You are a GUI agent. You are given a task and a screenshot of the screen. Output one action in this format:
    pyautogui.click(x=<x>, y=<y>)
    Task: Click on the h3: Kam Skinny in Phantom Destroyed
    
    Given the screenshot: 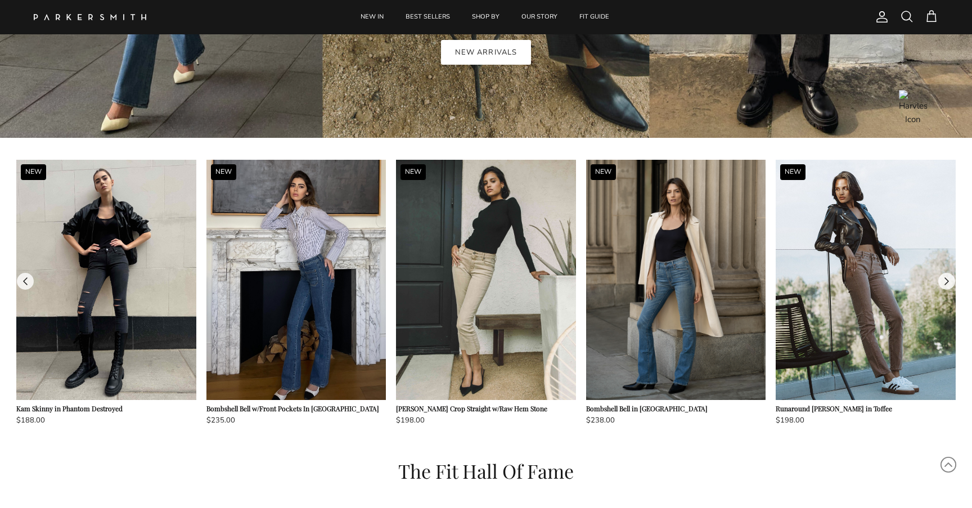 What is the action you would take?
    pyautogui.click(x=106, y=409)
    